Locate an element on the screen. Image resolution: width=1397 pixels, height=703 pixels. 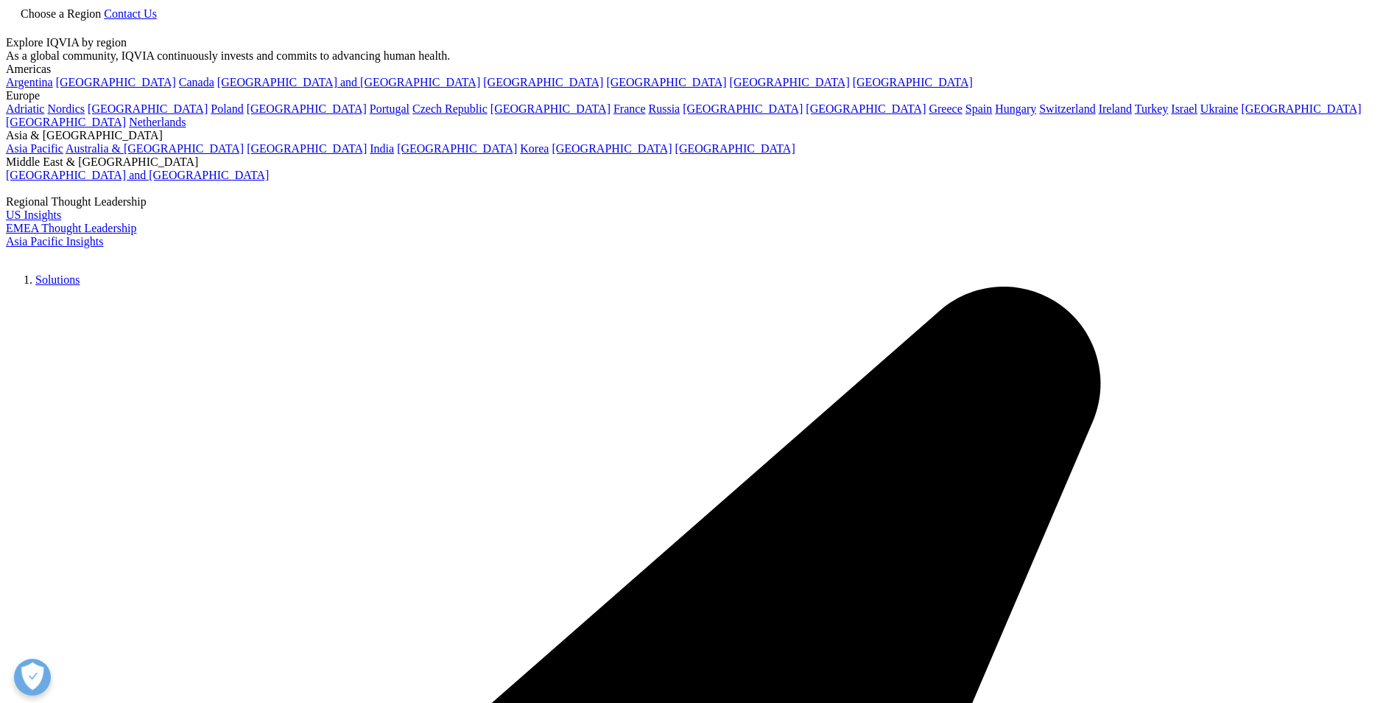
a: Portugal is located at coordinates (390, 108).